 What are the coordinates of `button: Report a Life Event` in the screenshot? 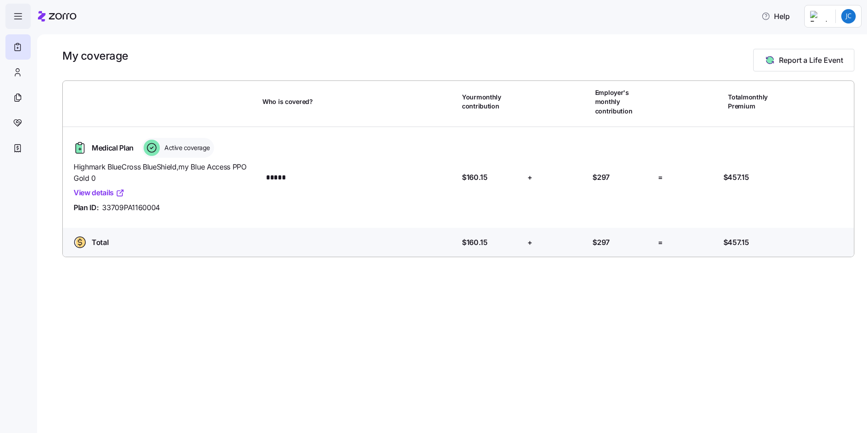 It's located at (804, 60).